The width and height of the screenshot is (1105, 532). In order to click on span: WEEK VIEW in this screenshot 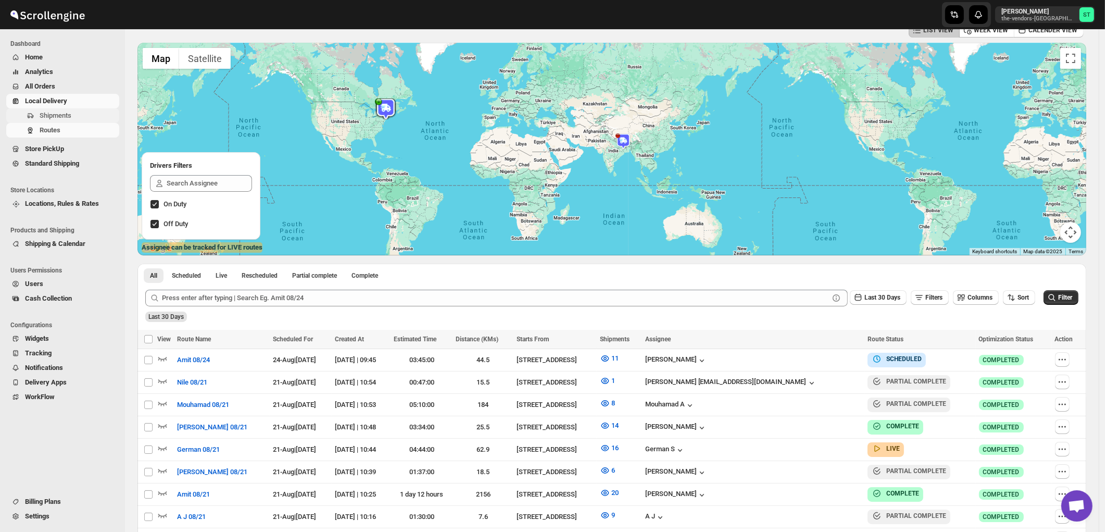, I will do `click(991, 30)`.